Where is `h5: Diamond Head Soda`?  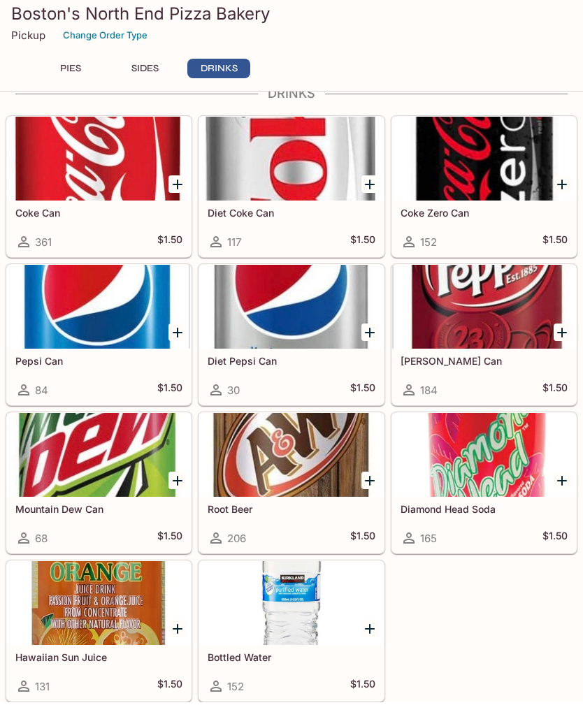
h5: Diamond Head Soda is located at coordinates (484, 511).